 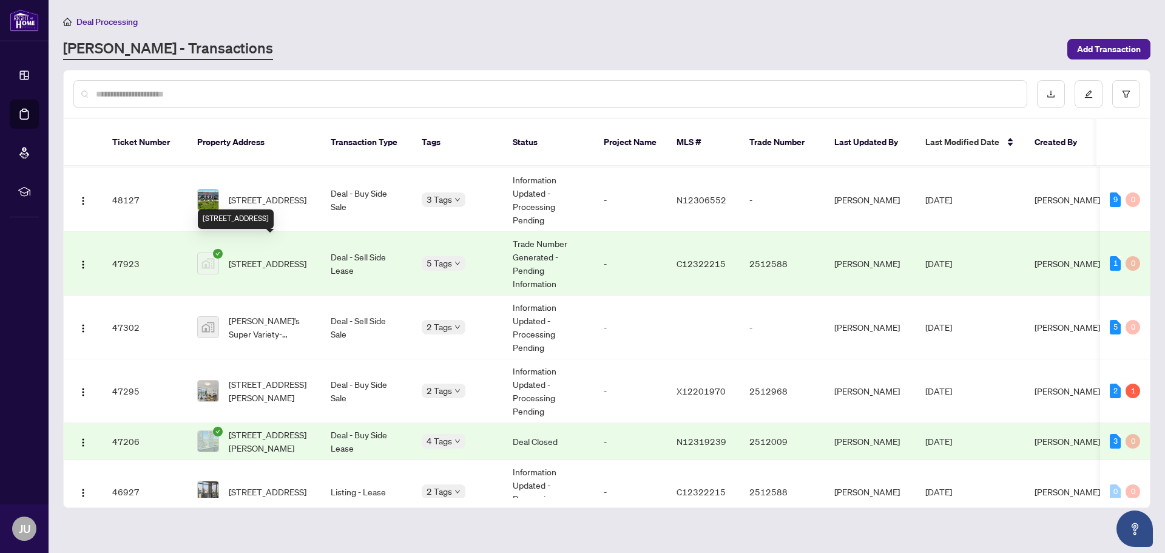 What do you see at coordinates (1115, 200) in the screenshot?
I see `div: 9` at bounding box center [1115, 200].